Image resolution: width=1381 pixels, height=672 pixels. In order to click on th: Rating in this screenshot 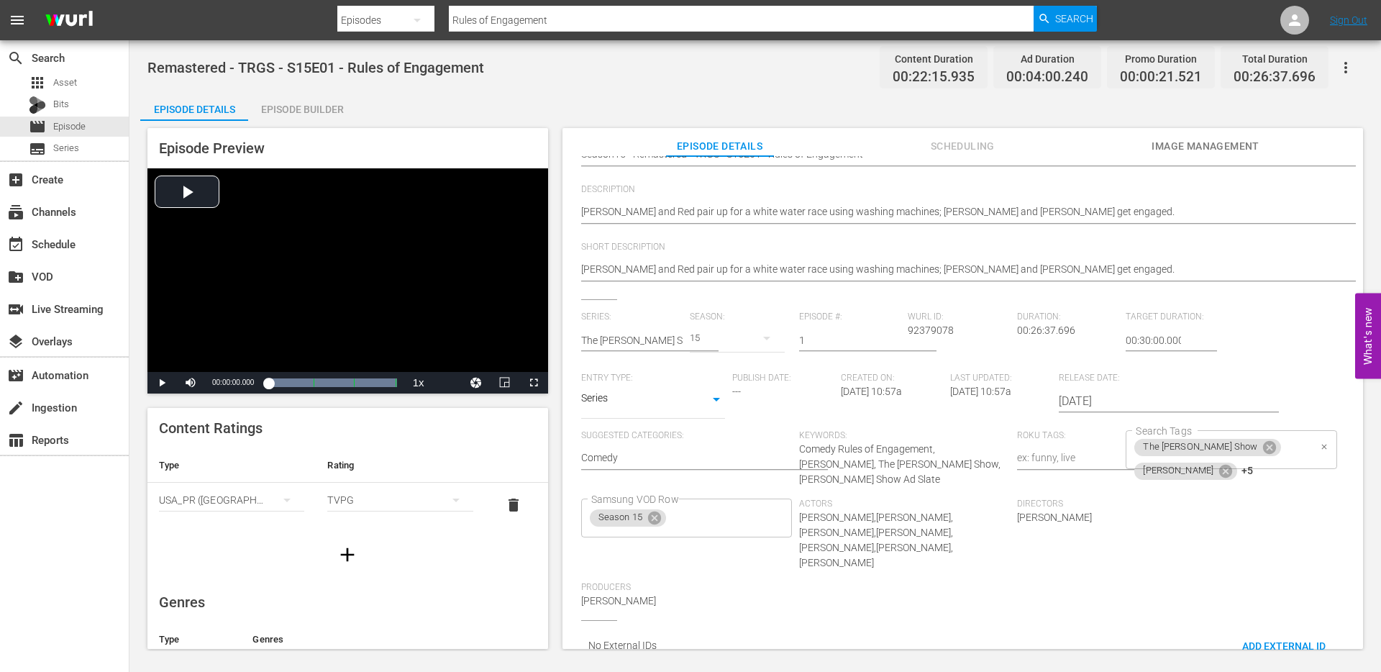, I will do `click(400, 465)`.